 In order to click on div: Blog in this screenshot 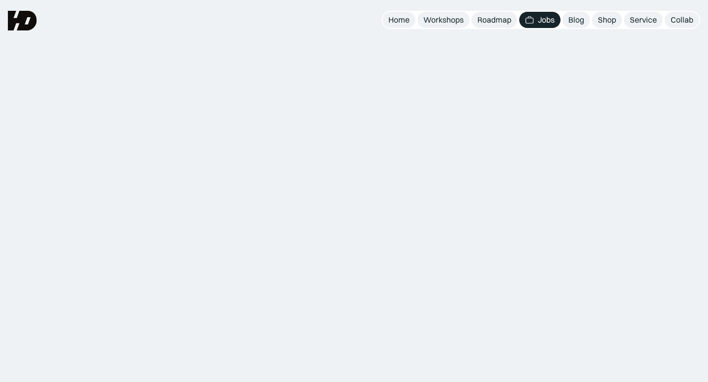, I will do `click(576, 20)`.